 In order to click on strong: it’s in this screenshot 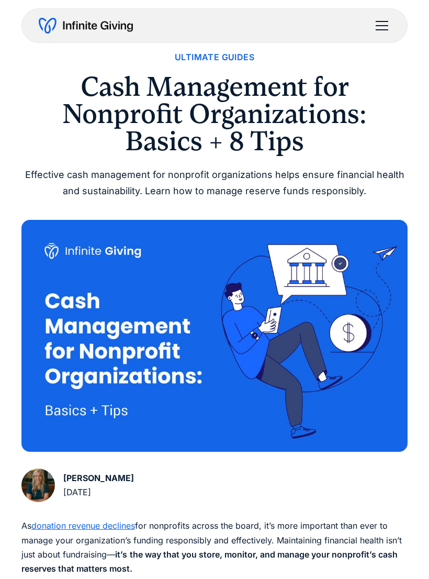, I will do `click(121, 554)`.